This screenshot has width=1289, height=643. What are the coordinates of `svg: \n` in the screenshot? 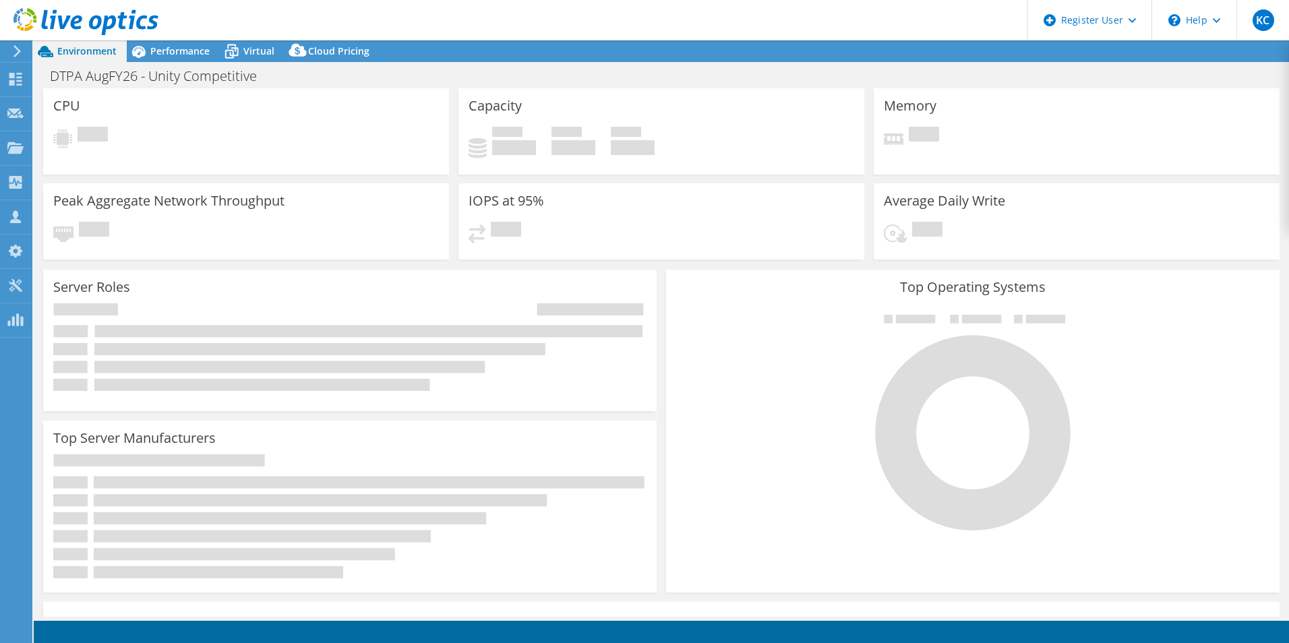 It's located at (1174, 20).